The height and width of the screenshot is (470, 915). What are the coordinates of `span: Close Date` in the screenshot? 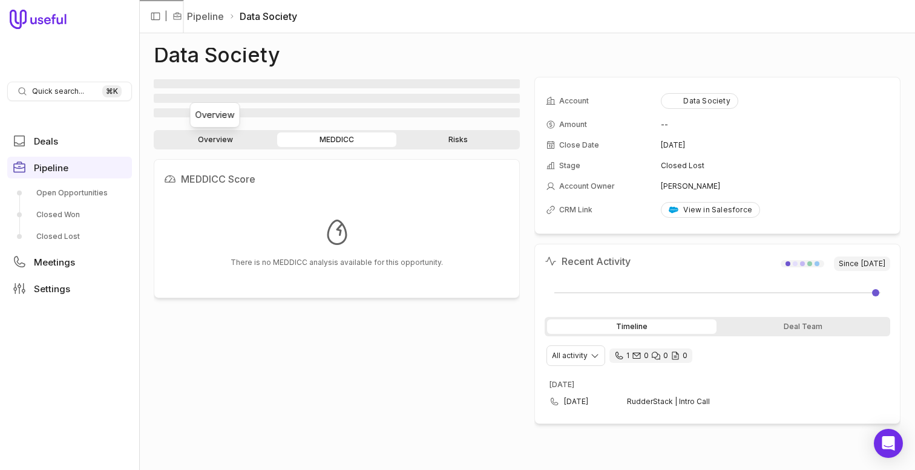 It's located at (579, 145).